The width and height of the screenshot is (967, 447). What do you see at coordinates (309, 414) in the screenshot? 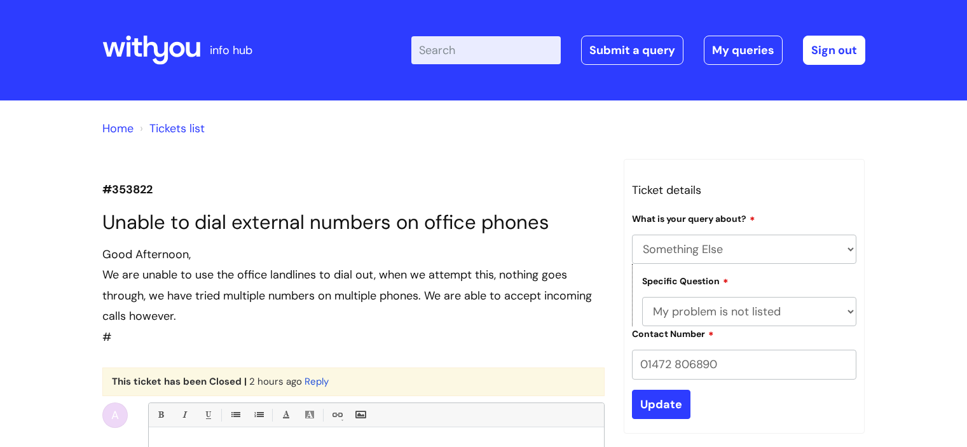
I see `a: Back Color` at bounding box center [309, 414].